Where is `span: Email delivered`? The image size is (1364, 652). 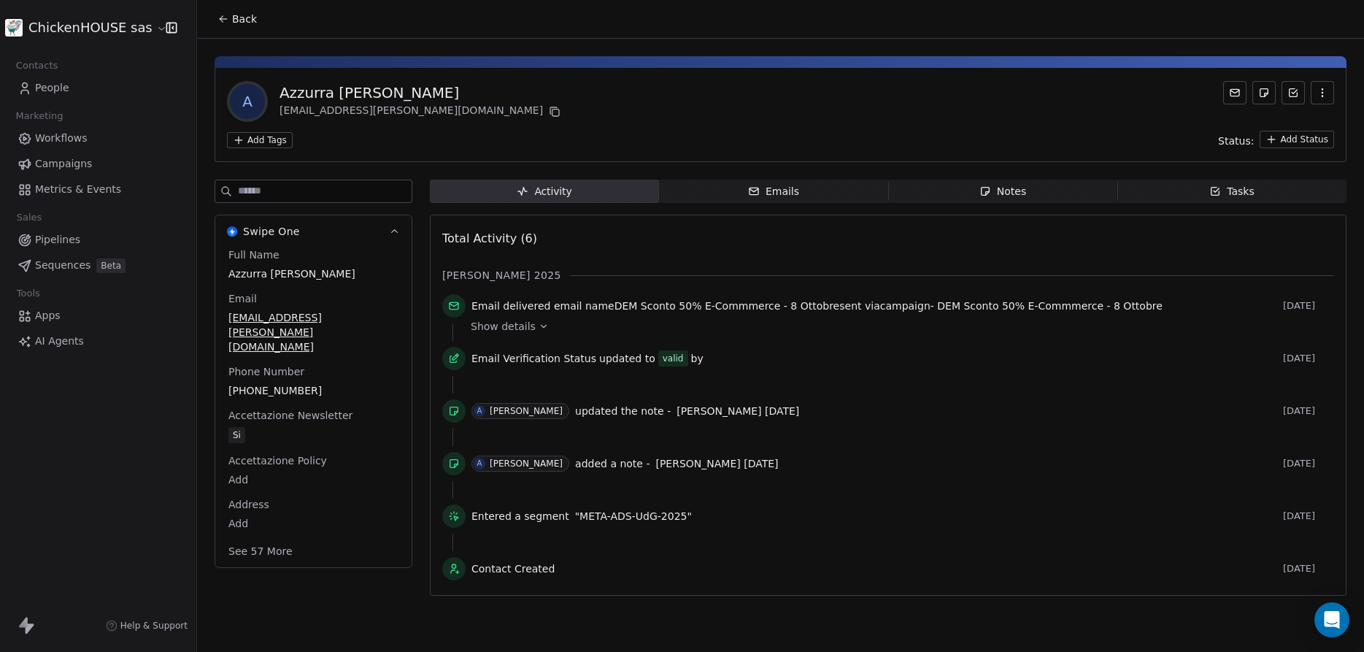
span: Email delivered is located at coordinates (511, 306).